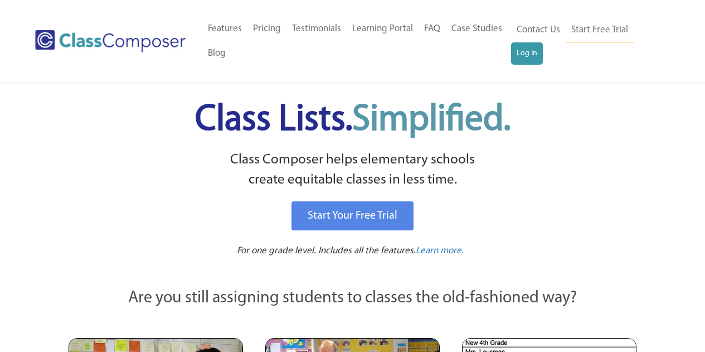 This screenshot has height=352, width=705. I want to click on a: Case Studies, so click(477, 29).